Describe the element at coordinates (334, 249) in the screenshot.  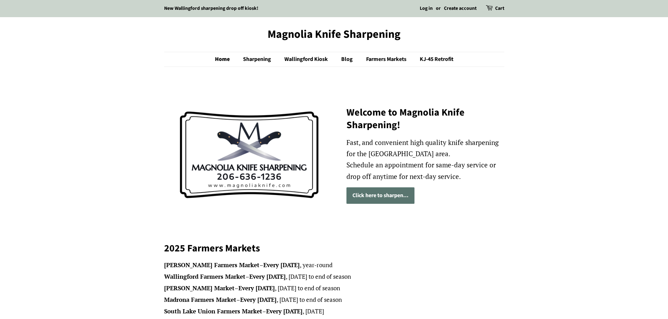
I see `h2: 2025 Farmers Markets` at that location.